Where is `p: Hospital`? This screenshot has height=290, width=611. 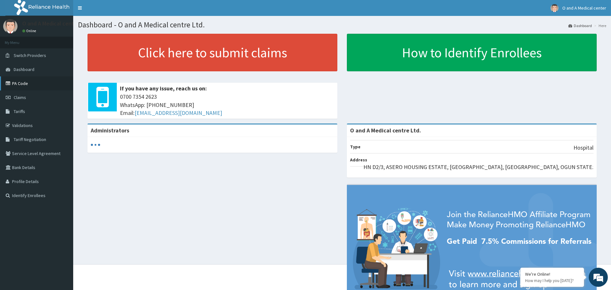 p: Hospital is located at coordinates (583, 148).